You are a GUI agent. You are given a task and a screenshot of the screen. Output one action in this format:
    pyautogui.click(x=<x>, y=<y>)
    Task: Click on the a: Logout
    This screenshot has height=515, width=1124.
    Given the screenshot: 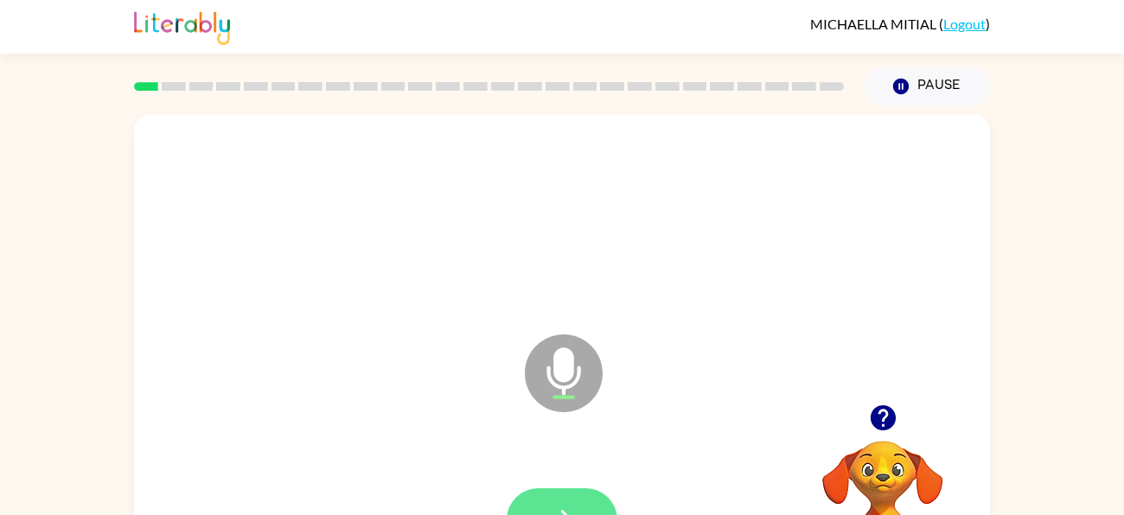 What is the action you would take?
    pyautogui.click(x=964, y=23)
    